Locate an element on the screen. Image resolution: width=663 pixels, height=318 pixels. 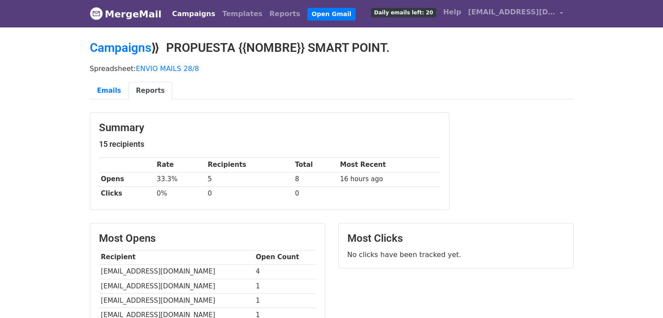
a: Templates is located at coordinates (243, 14).